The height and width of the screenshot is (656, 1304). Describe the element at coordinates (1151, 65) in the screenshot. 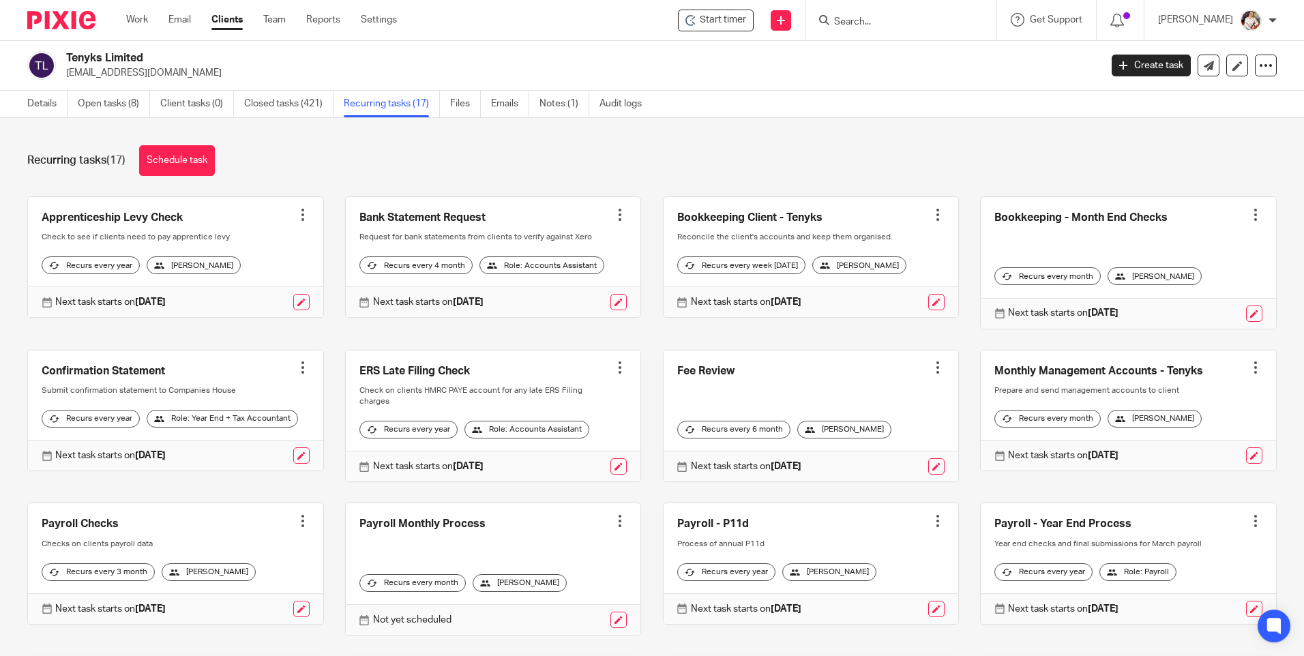

I see `a: Create task` at that location.